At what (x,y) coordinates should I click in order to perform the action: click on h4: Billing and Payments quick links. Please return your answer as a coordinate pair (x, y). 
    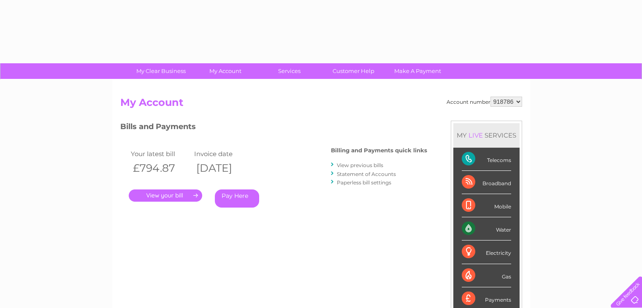
    Looking at the image, I should click on (379, 150).